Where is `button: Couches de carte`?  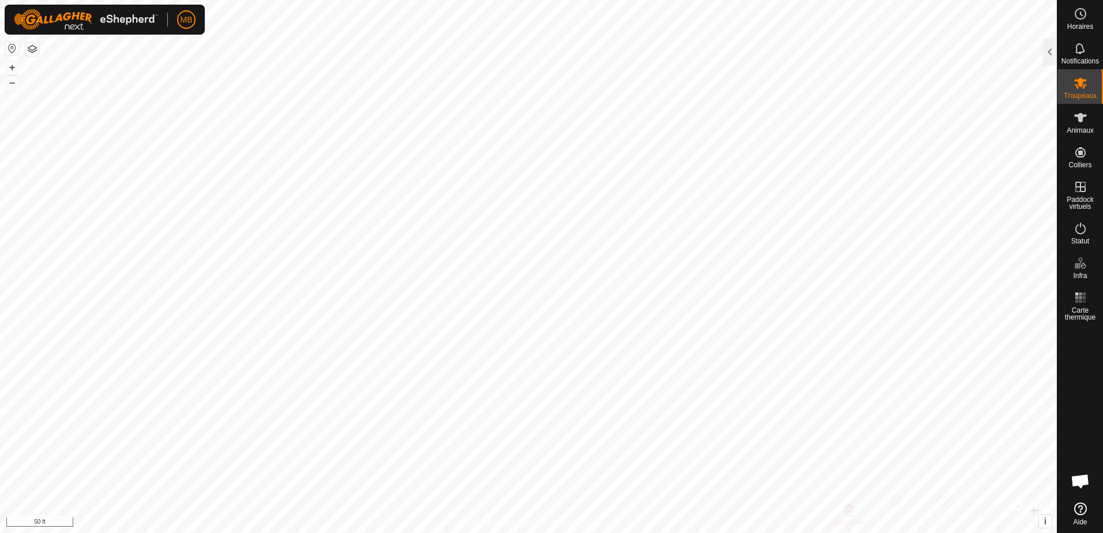 button: Couches de carte is located at coordinates (32, 49).